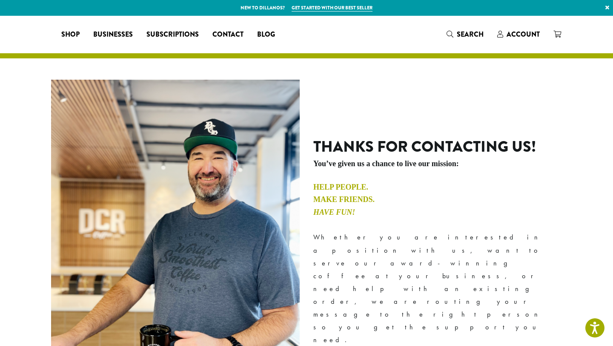  What do you see at coordinates (113, 35) in the screenshot?
I see `span: Businesses` at bounding box center [113, 35].